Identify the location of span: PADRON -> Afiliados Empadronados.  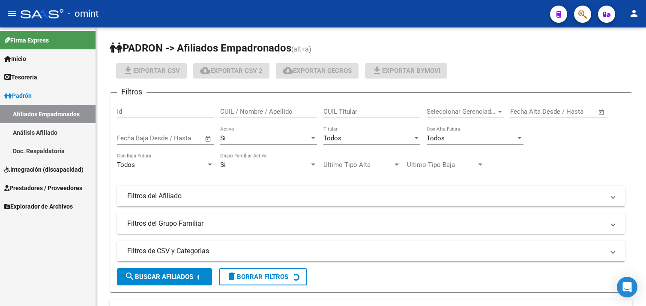
(201, 48).